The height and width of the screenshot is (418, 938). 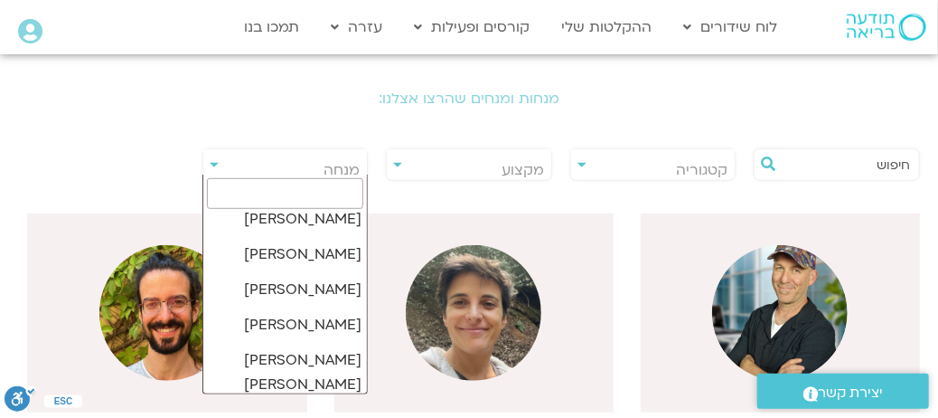 I want to click on h2: מנחות ומנחים שהרצו אצלנו:, so click(x=469, y=99).